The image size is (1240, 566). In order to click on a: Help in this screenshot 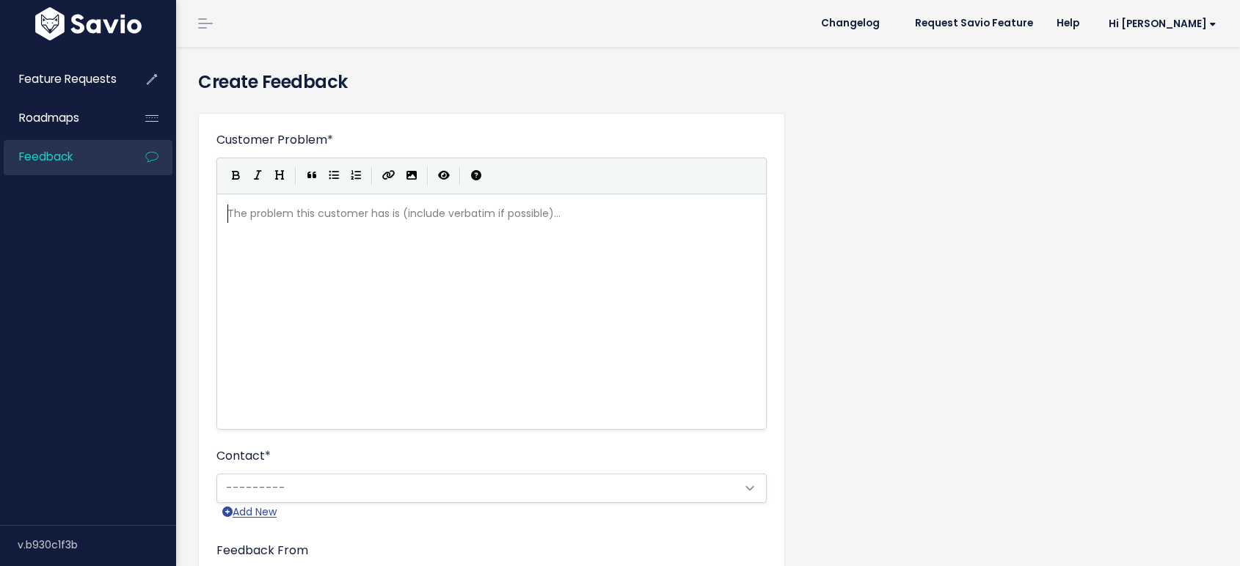, I will do `click(1067, 23)`.